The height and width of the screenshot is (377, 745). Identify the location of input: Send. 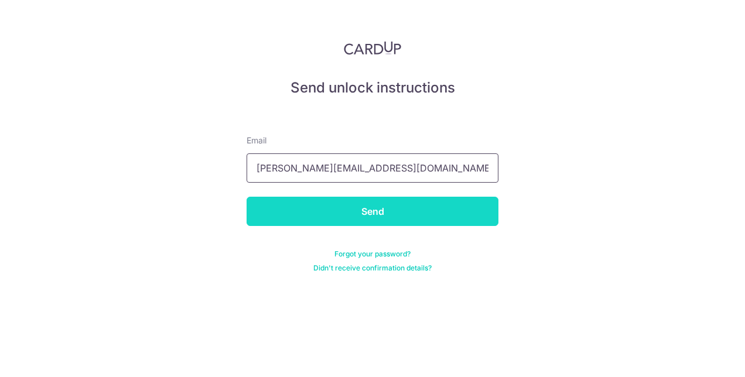
(373, 212).